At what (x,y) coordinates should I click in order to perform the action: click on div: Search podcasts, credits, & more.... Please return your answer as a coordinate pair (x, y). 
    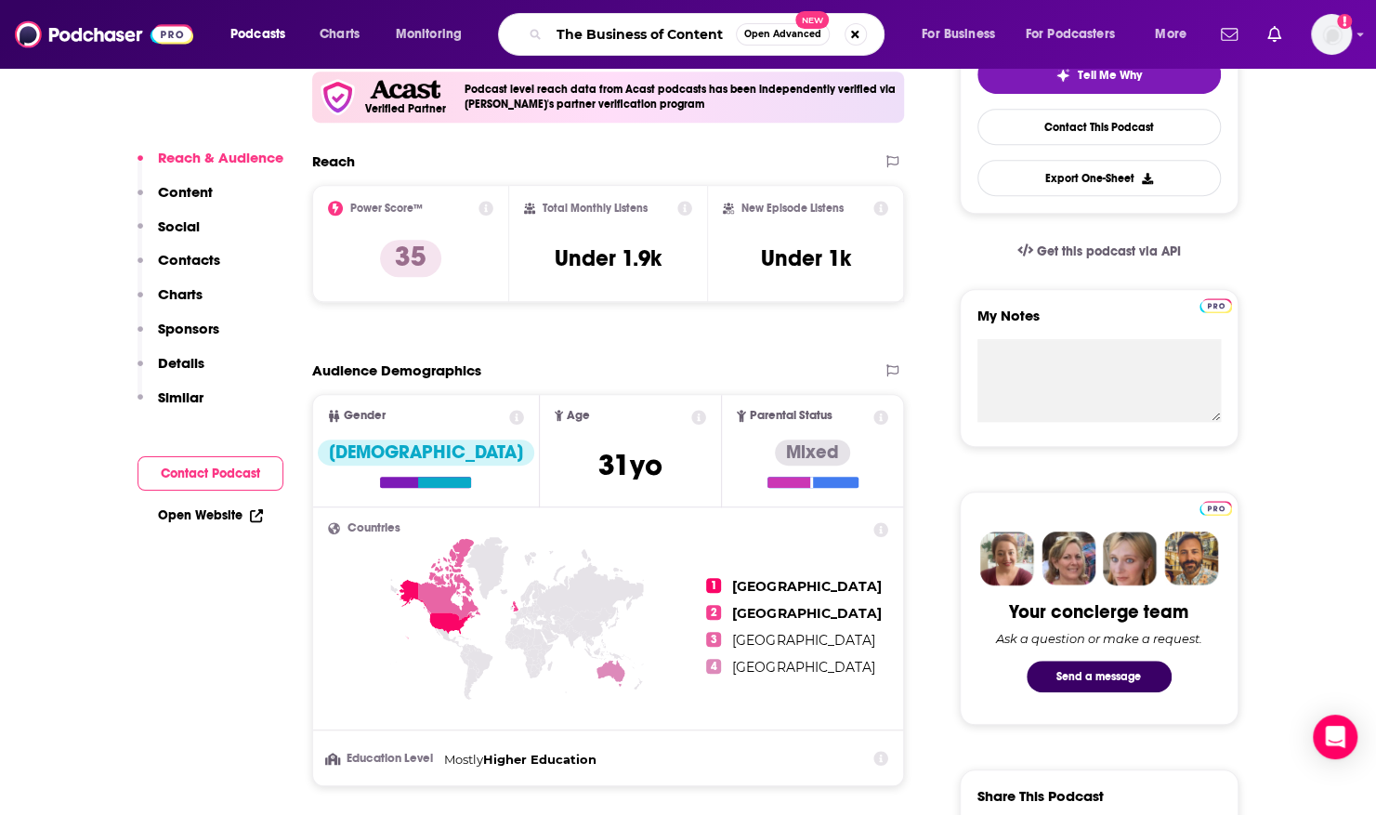
    Looking at the image, I should click on (709, 34).